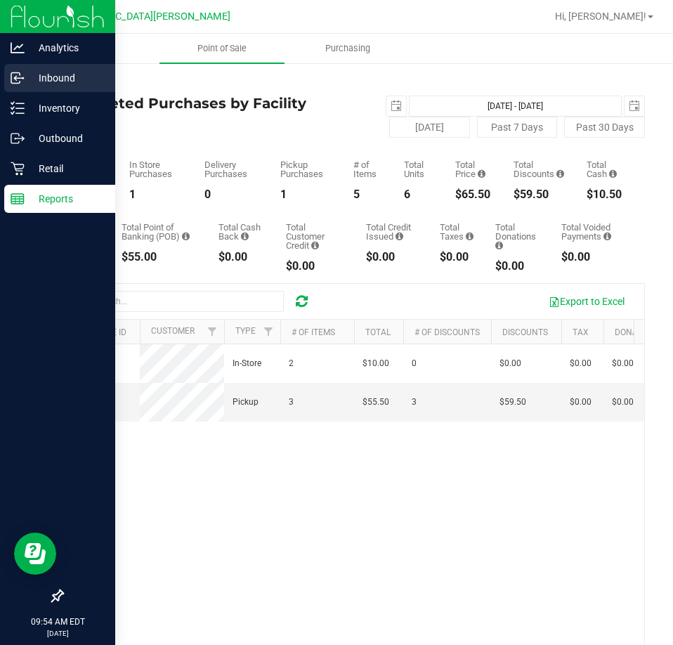 The width and height of the screenshot is (673, 645). What do you see at coordinates (179, 302) in the screenshot?
I see `input: Search...` at bounding box center [179, 302].